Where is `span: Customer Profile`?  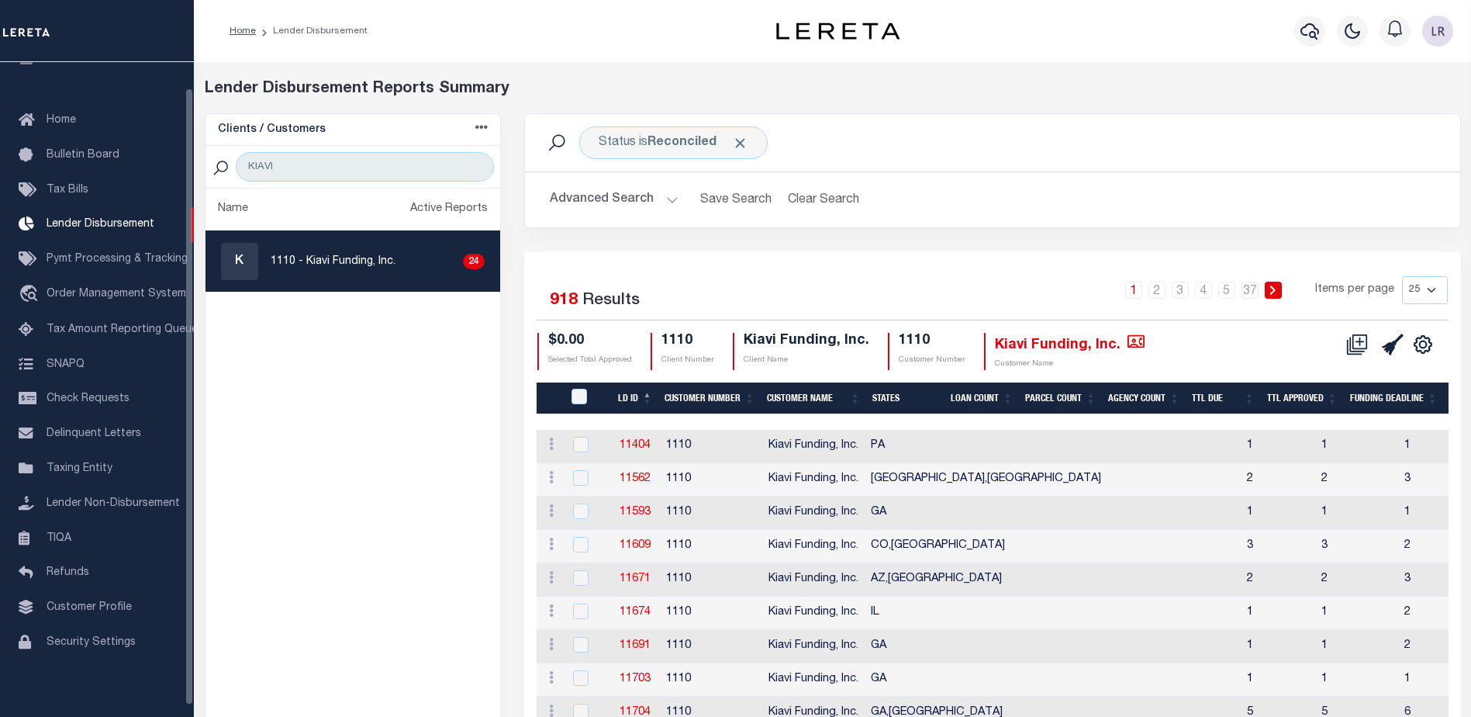
span: Customer Profile is located at coordinates (89, 607).